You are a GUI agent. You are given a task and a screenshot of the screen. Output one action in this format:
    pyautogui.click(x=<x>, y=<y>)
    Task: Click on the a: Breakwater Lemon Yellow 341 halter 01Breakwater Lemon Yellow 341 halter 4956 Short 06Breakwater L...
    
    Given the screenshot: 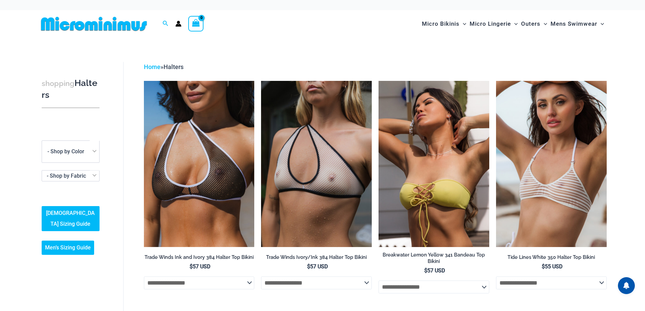 What is the action you would take?
    pyautogui.click(x=433, y=164)
    